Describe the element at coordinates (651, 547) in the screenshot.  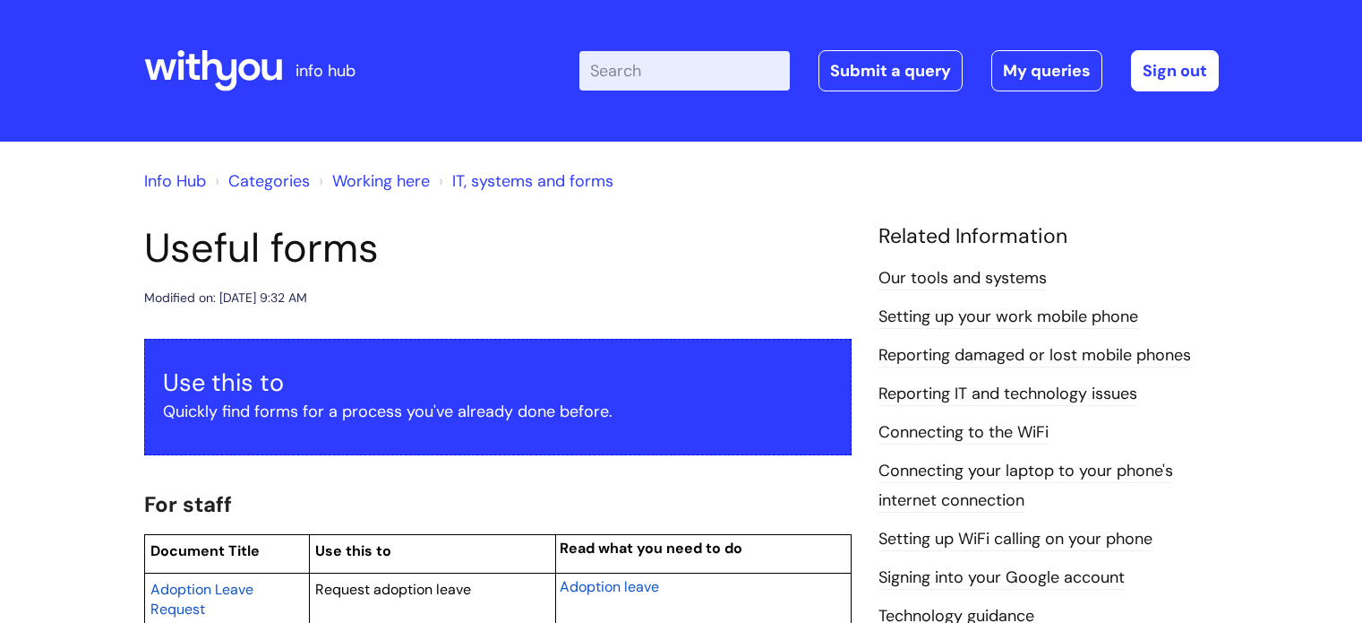
I see `span: Read what you need to do` at that location.